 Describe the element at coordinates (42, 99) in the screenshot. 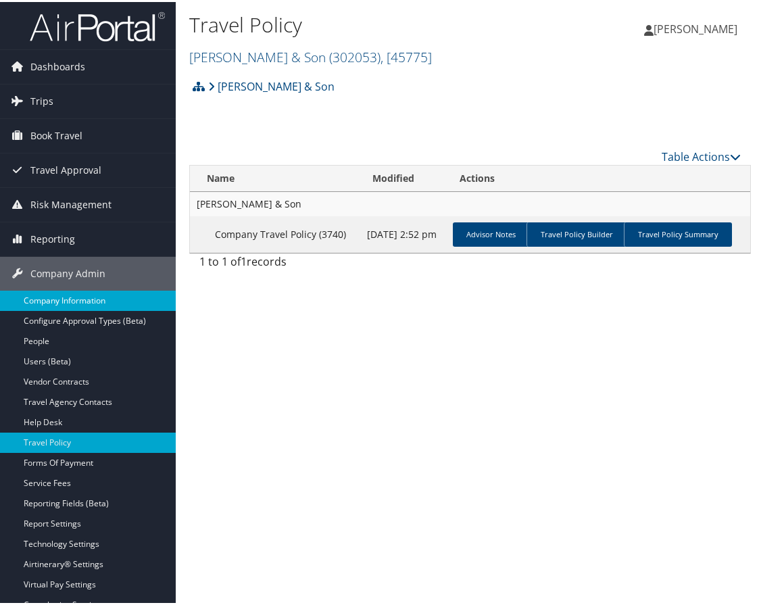

I see `span: Trips` at that location.